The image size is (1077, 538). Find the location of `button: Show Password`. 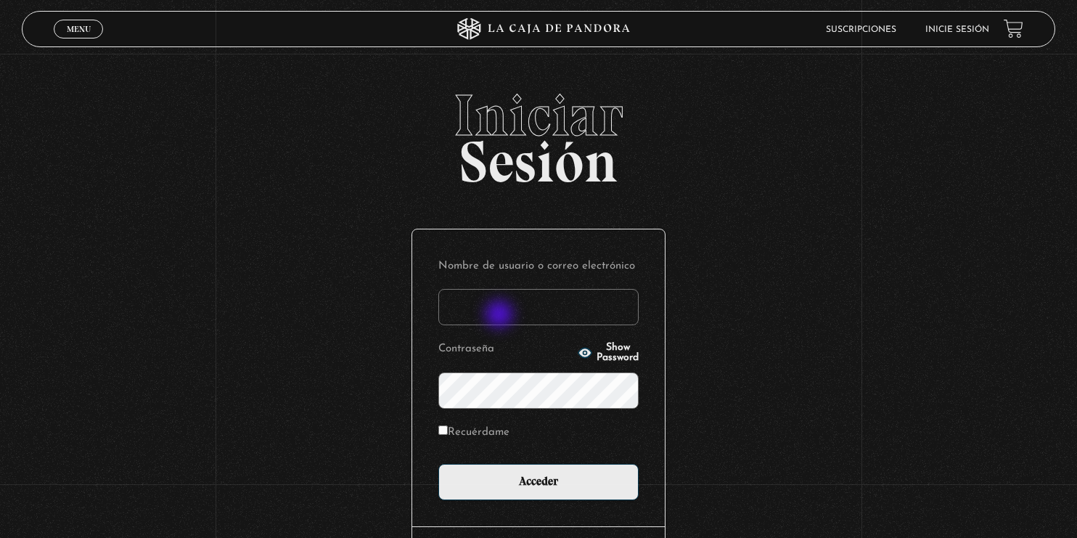

button: Show Password is located at coordinates (608, 353).